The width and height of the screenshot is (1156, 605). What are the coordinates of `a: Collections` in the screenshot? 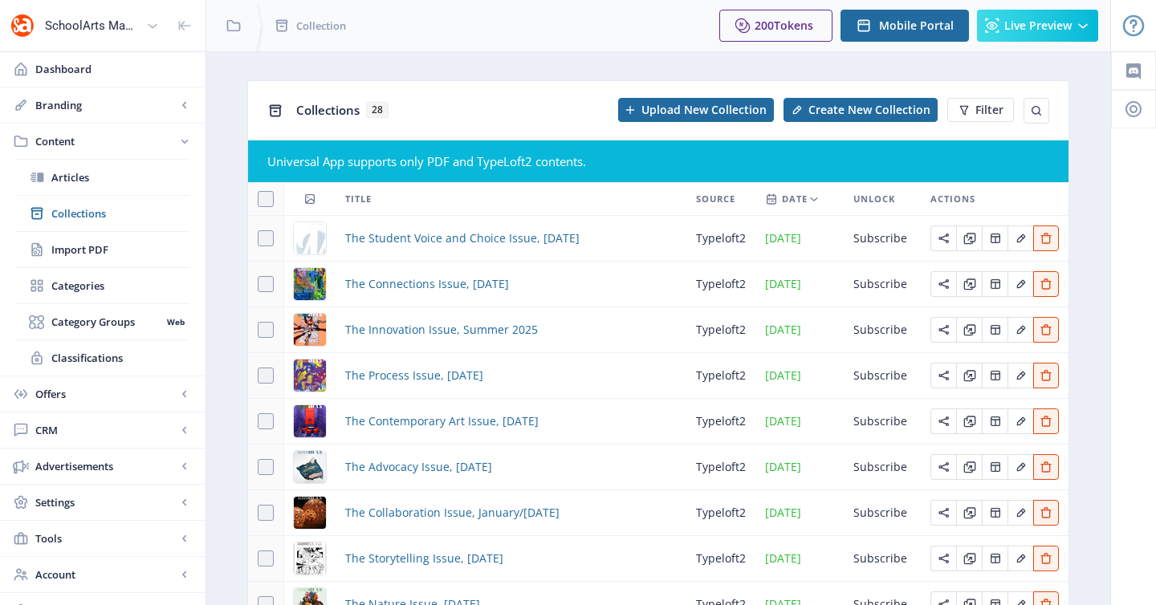 It's located at (103, 214).